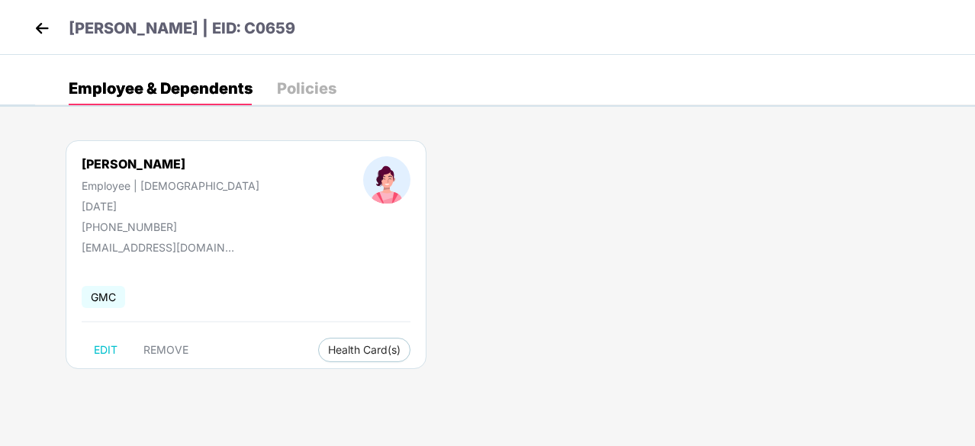  What do you see at coordinates (307, 88) in the screenshot?
I see `div: Policies` at bounding box center [307, 88].